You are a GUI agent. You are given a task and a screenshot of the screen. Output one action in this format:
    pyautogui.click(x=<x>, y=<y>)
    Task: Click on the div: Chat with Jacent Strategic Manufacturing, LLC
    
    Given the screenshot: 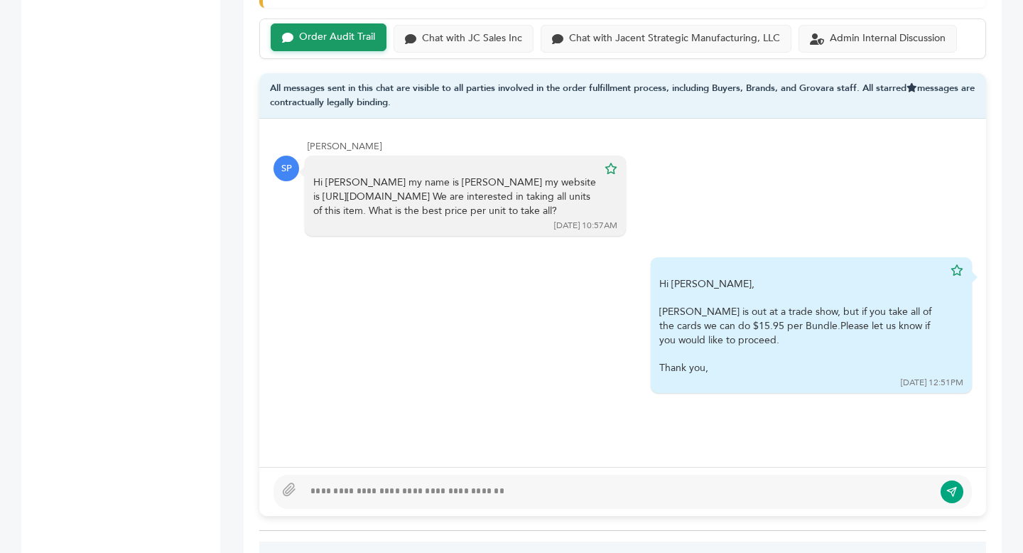 What is the action you would take?
    pyautogui.click(x=674, y=38)
    